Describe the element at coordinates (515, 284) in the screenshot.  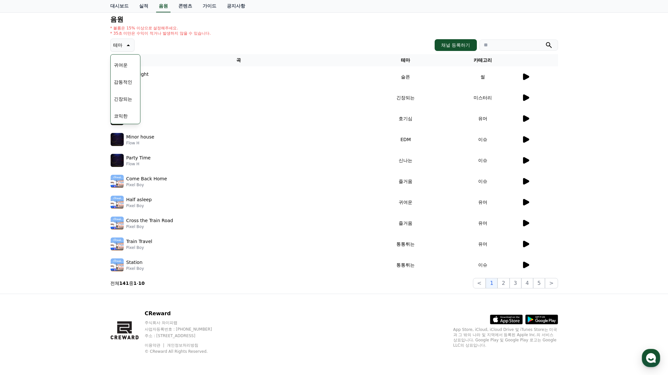
I see `button: 3` at that location.